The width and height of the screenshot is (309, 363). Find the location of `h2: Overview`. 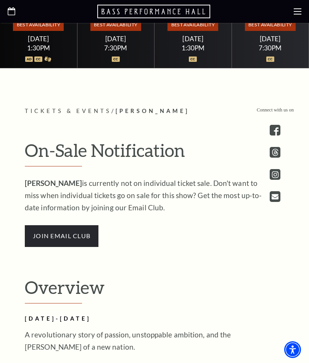

h2: Overview is located at coordinates (155, 291).